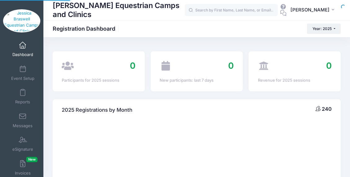  I want to click on div: Participants for 2025 sessions, so click(99, 81).